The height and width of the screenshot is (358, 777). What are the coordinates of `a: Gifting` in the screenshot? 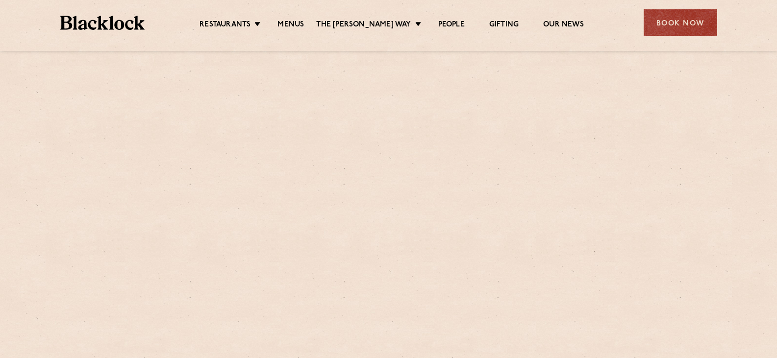 It's located at (504, 25).